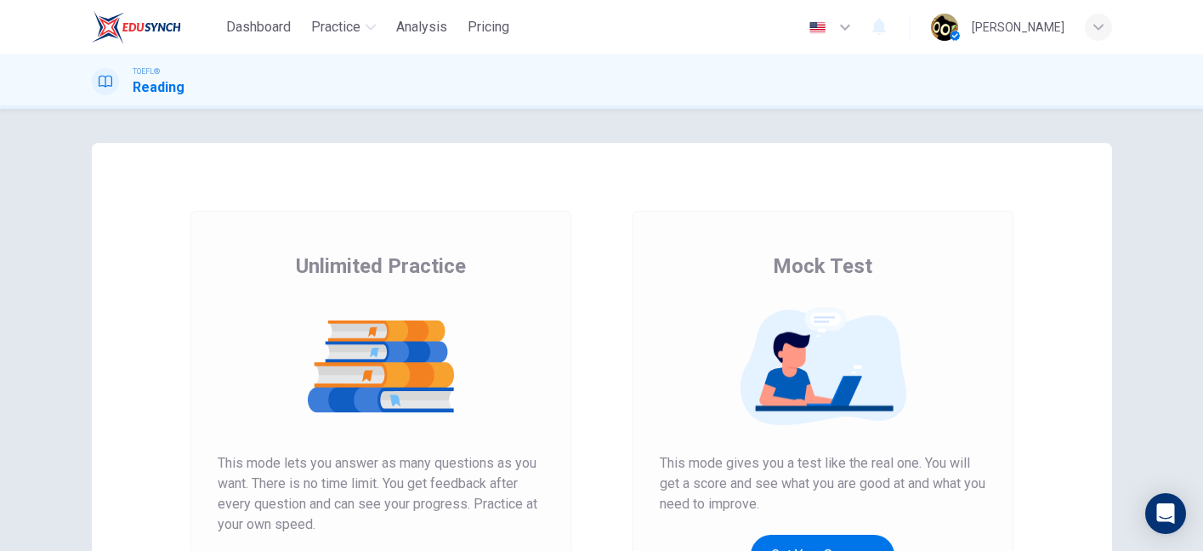 This screenshot has width=1203, height=551. I want to click on h1: Reading, so click(158, 88).